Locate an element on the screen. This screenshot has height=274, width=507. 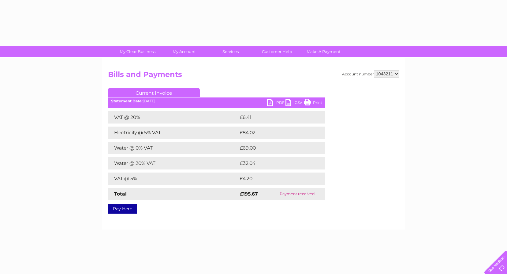
a: Print is located at coordinates (313, 103).